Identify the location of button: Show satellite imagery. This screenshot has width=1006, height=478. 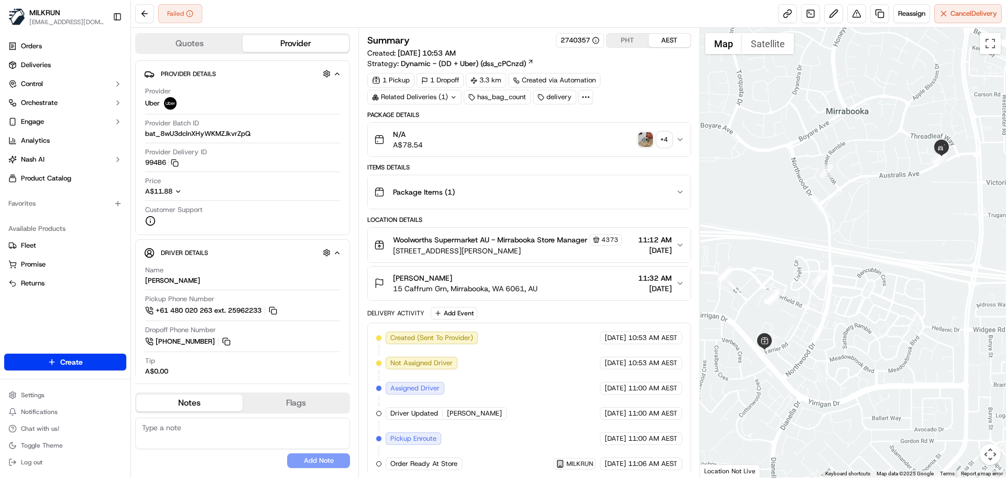
(768, 44).